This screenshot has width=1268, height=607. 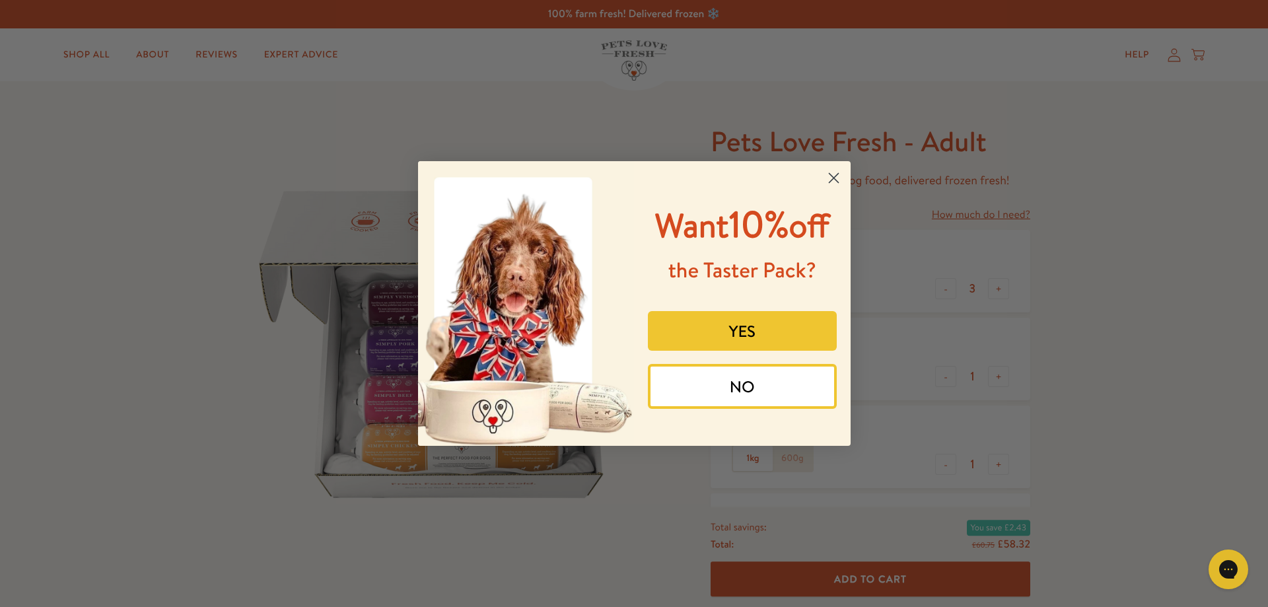 I want to click on button: Gorgias live chat, so click(x=26, y=24).